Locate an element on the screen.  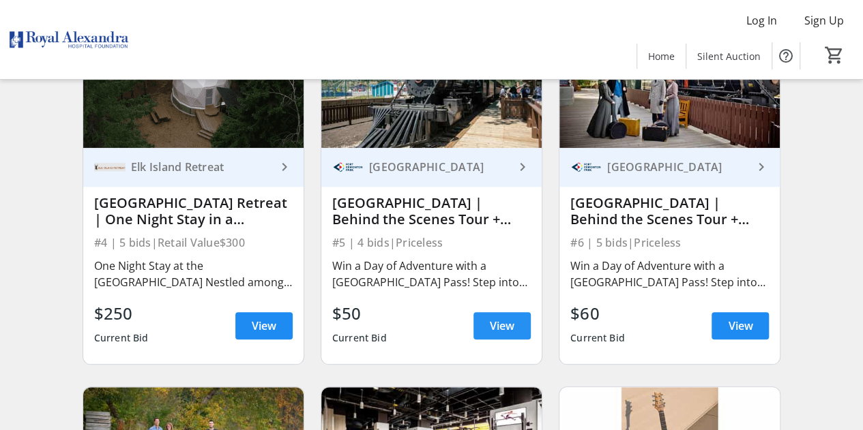
a: Home is located at coordinates (661, 56).